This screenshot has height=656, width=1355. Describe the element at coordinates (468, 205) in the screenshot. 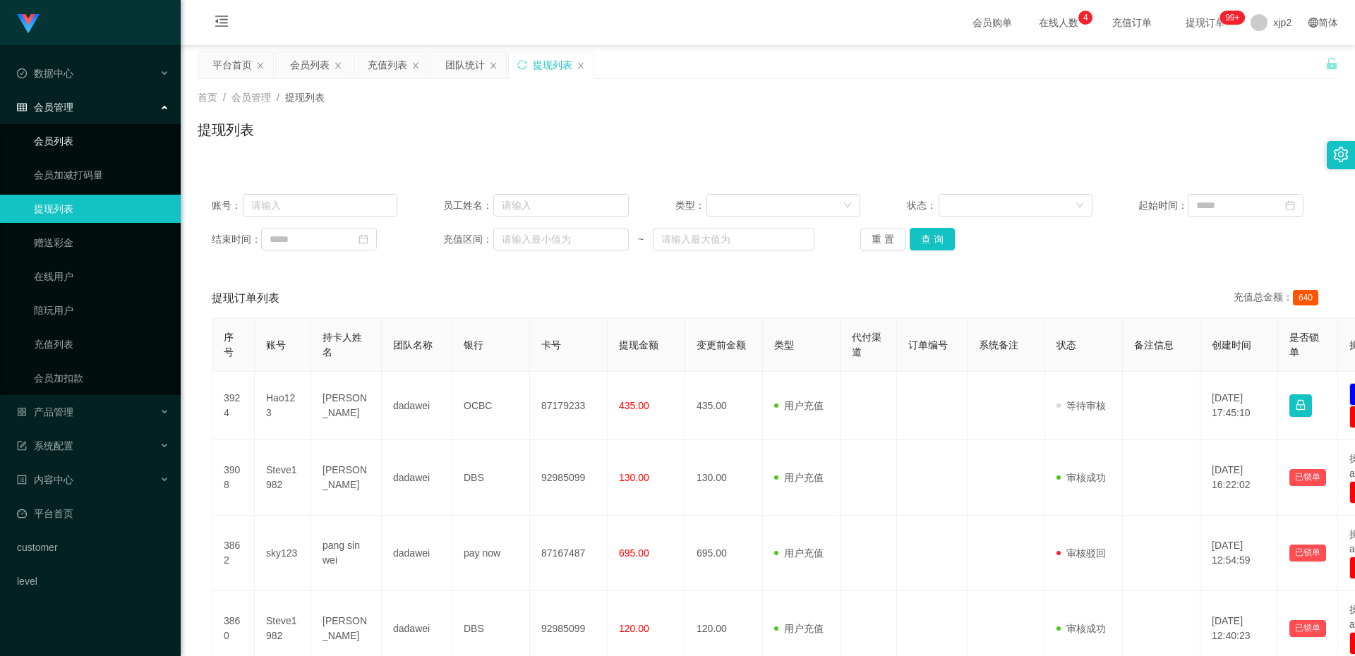

I see `span: 员工姓名：` at that location.